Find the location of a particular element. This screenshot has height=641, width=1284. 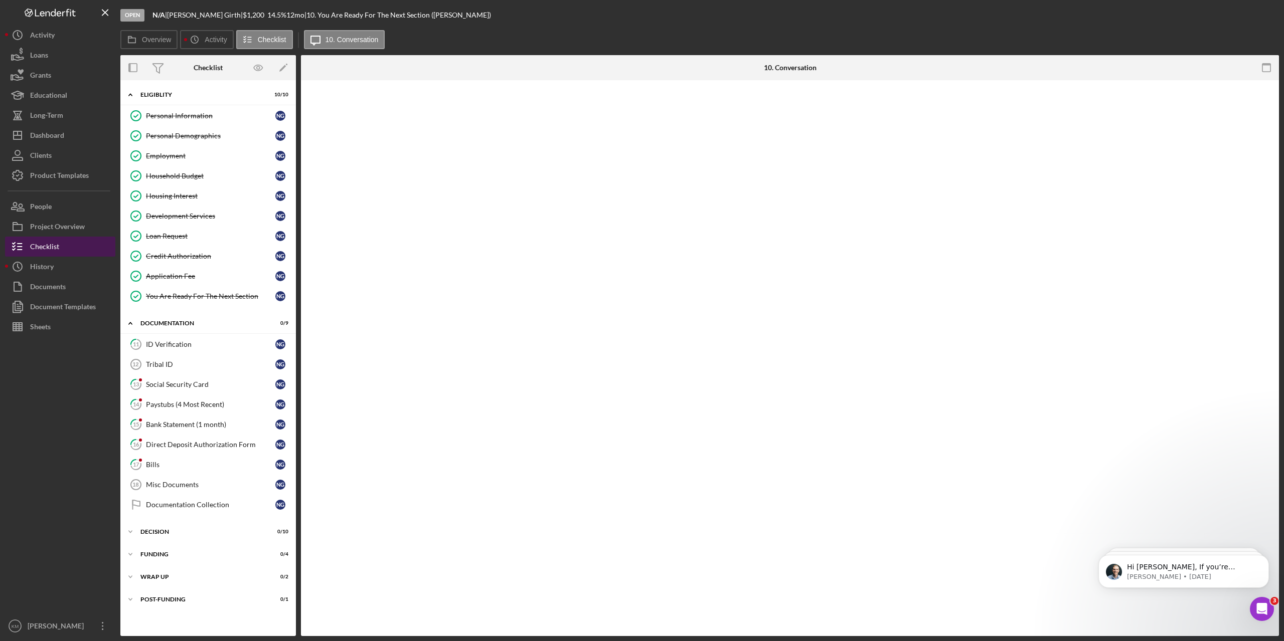

div: 0 / 10 is located at coordinates (279, 532).